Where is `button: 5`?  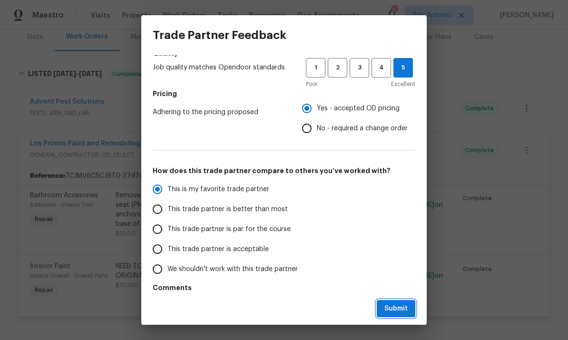
button: 5 is located at coordinates (403, 68).